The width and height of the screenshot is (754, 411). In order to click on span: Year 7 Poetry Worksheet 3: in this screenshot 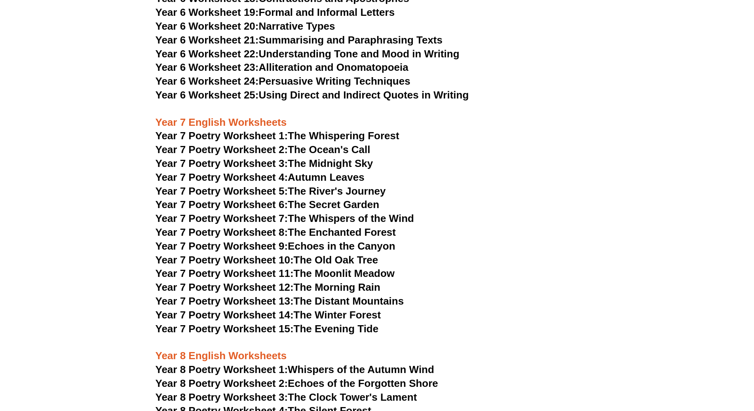, I will do `click(222, 163)`.